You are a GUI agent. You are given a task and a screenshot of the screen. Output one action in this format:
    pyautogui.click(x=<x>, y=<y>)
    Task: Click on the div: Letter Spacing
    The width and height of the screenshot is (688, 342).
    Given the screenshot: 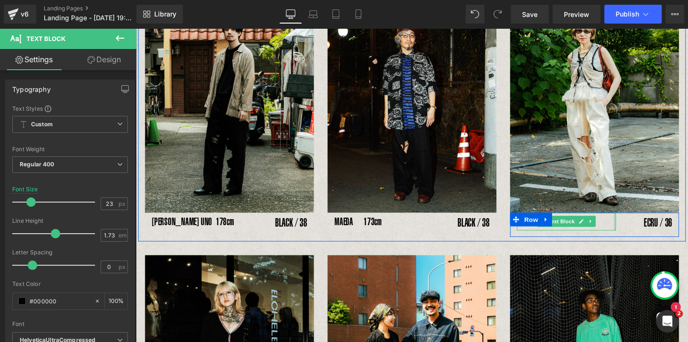 What is the action you would take?
    pyautogui.click(x=70, y=252)
    